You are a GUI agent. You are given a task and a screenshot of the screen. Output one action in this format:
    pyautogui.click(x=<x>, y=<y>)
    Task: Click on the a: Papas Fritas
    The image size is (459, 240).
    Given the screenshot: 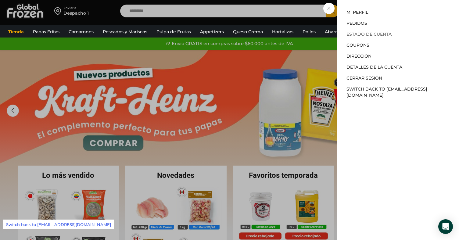 What is the action you would take?
    pyautogui.click(x=46, y=32)
    